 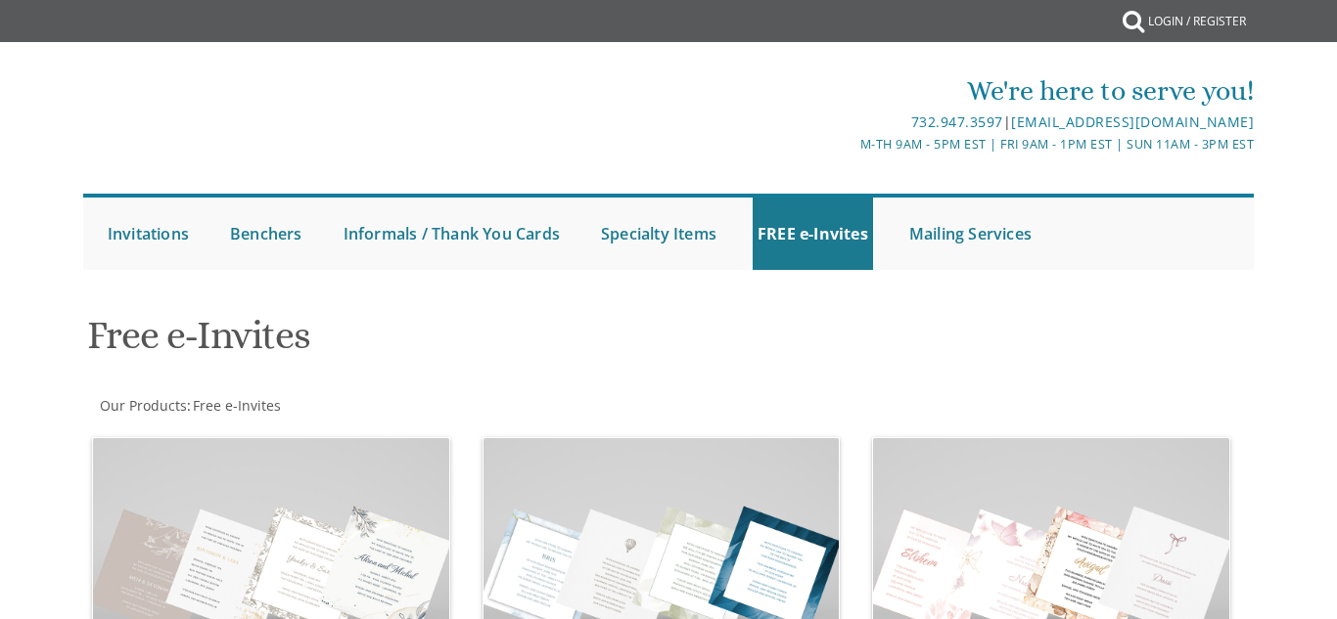 What do you see at coordinates (148, 234) in the screenshot?
I see `a: Invitations` at bounding box center [148, 234].